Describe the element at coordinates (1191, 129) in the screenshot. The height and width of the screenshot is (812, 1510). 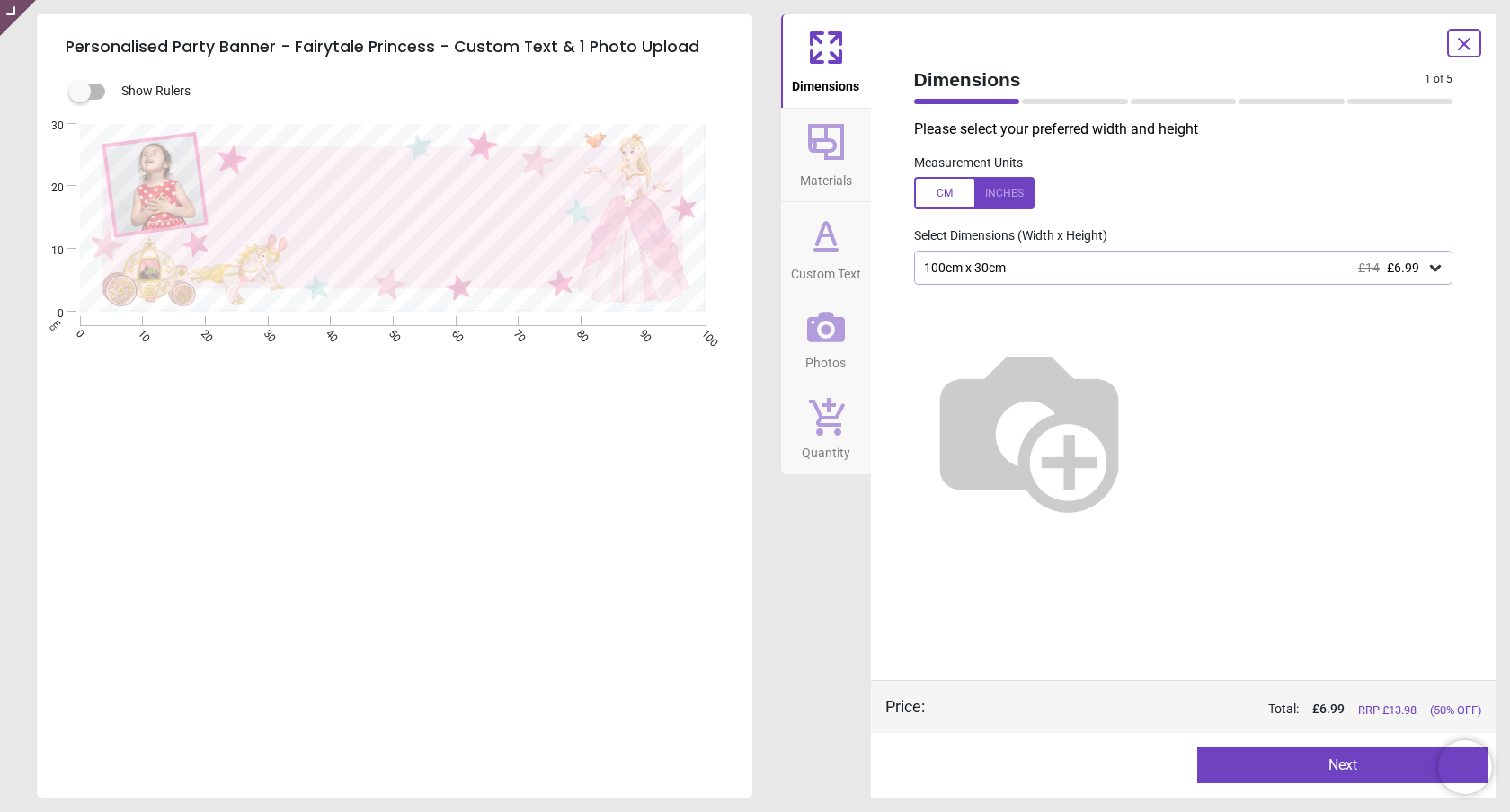
I see `p: Please select your preferred width and height` at that location.